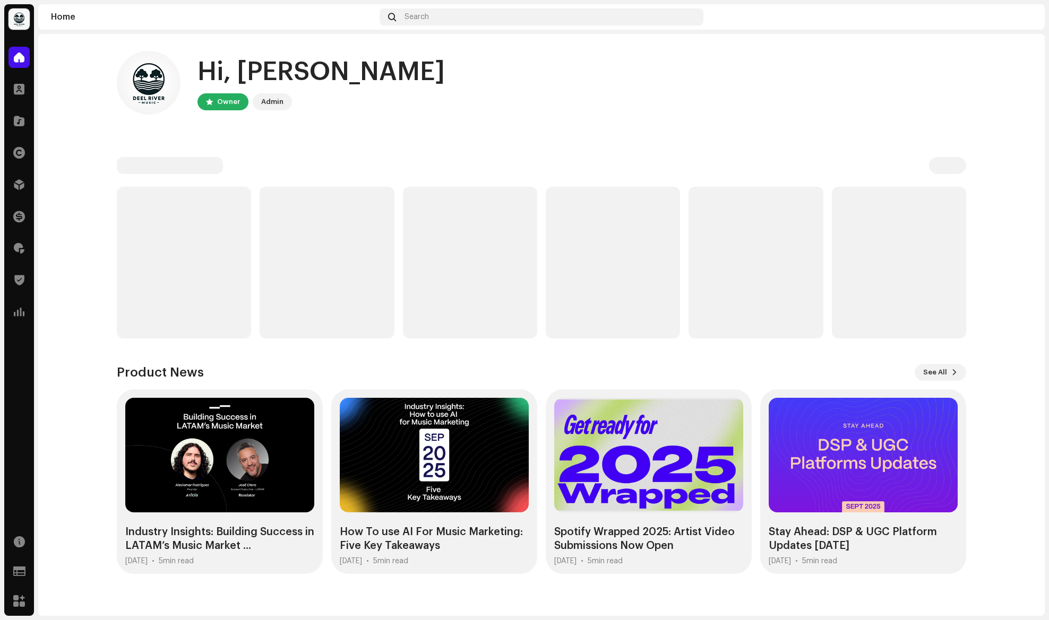 Image resolution: width=1049 pixels, height=620 pixels. I want to click on span: See All, so click(935, 373).